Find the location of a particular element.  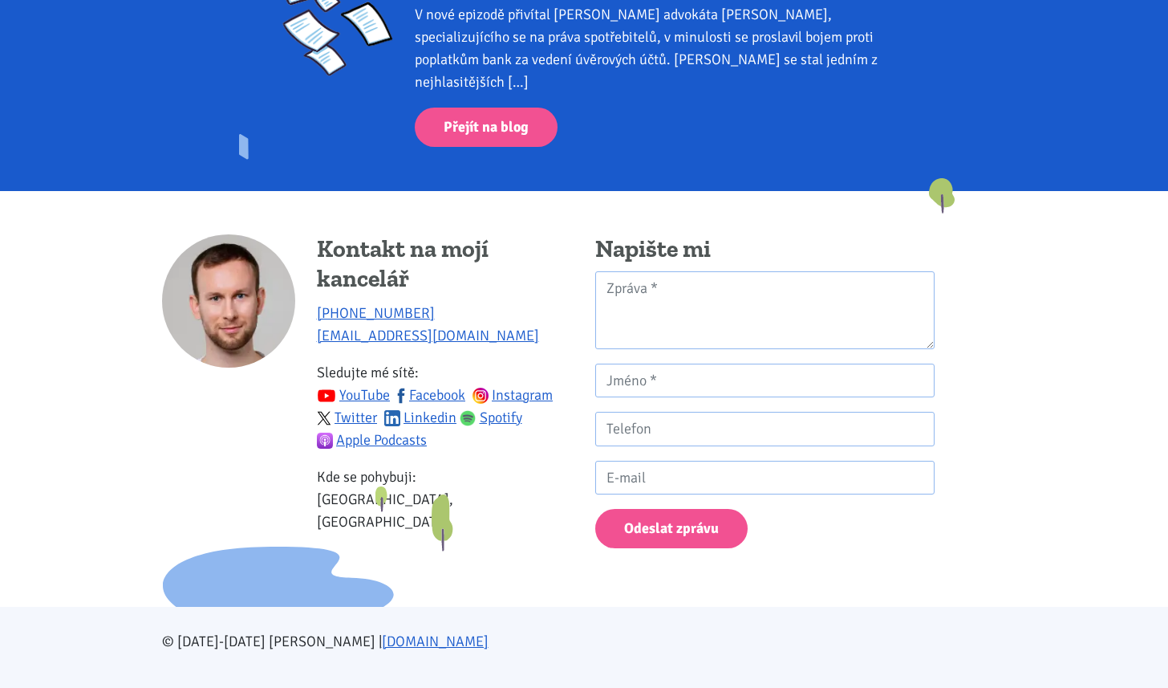

form: Kontaktní formulář is located at coordinates (765, 409).